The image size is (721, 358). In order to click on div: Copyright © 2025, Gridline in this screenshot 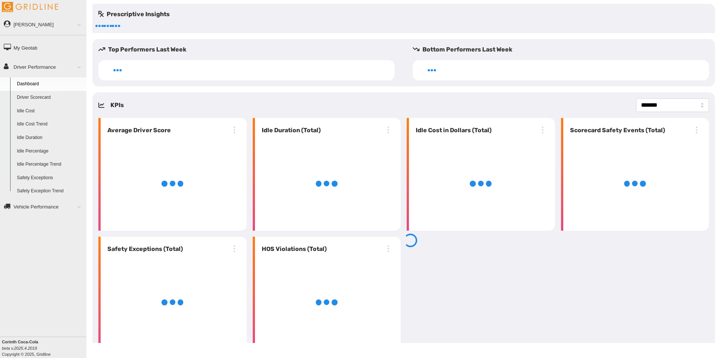, I will do `click(44, 348)`.